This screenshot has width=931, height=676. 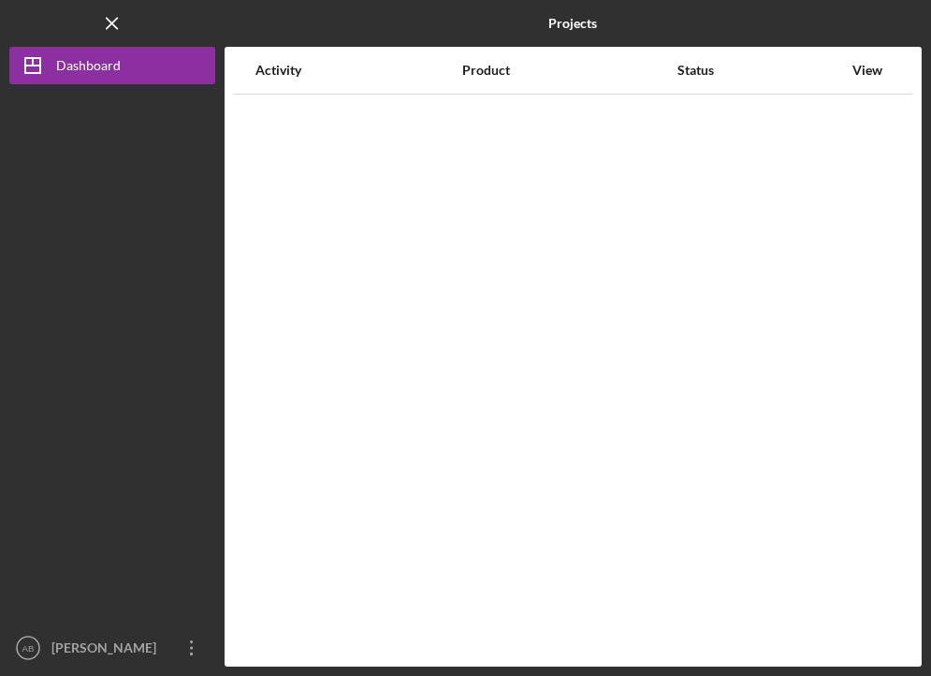 I want to click on div: Status, so click(x=760, y=70).